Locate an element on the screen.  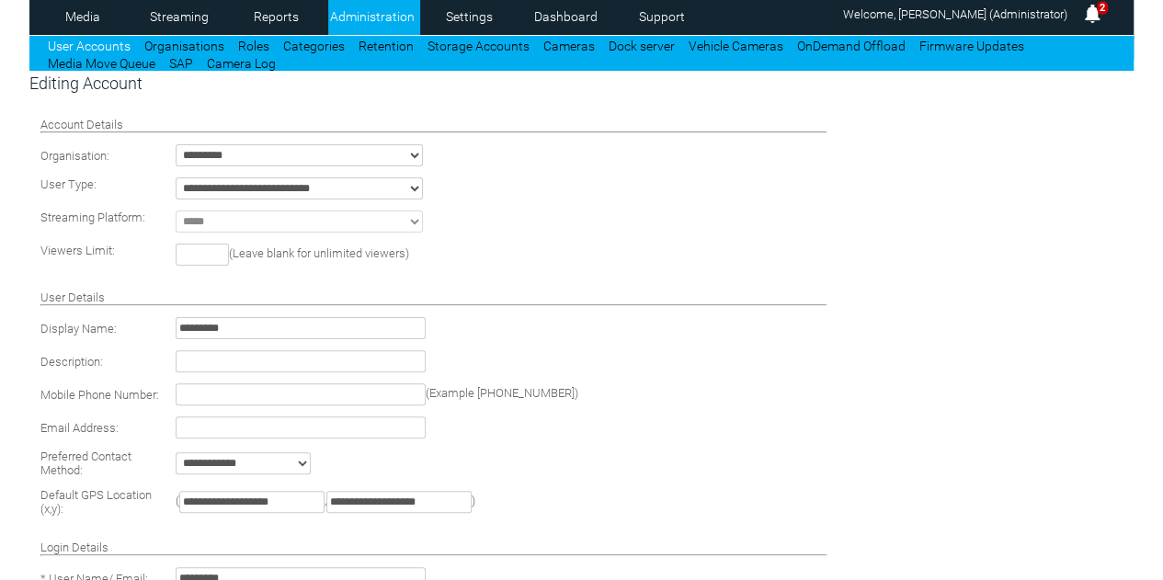
a: Settings is located at coordinates (469, 17).